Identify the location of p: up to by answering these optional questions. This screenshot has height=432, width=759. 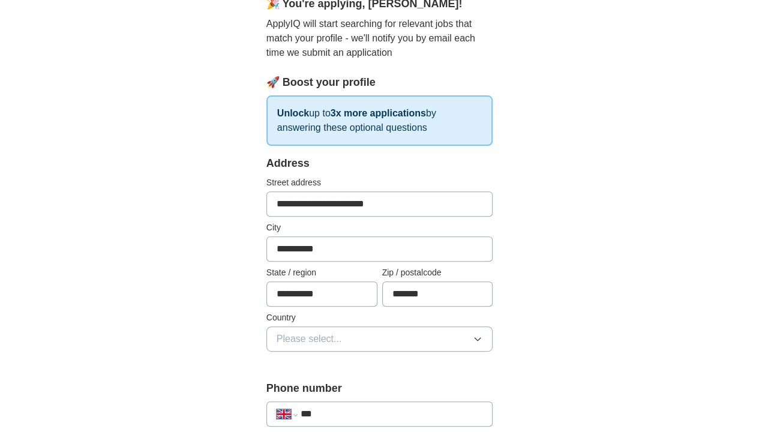
(380, 121).